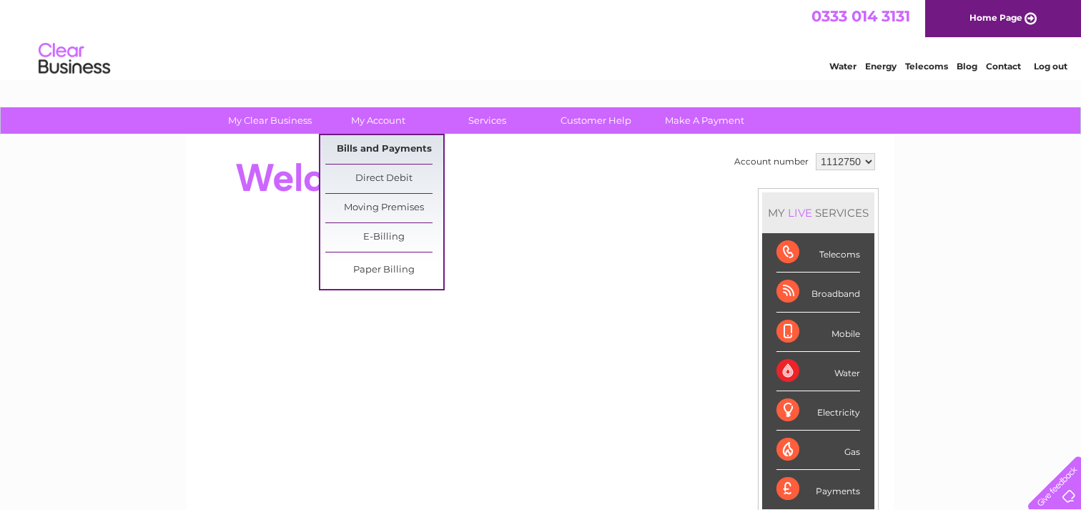  I want to click on a: Contact, so click(1003, 66).